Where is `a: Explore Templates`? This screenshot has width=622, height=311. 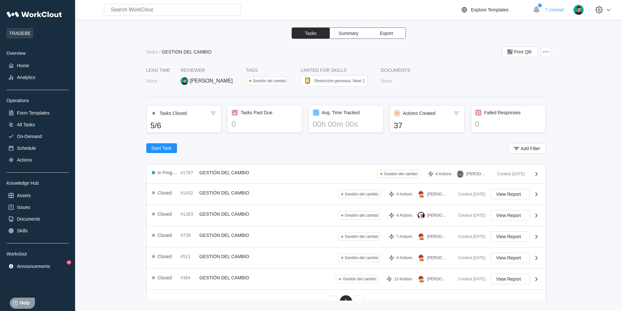 a: Explore Templates is located at coordinates (495, 10).